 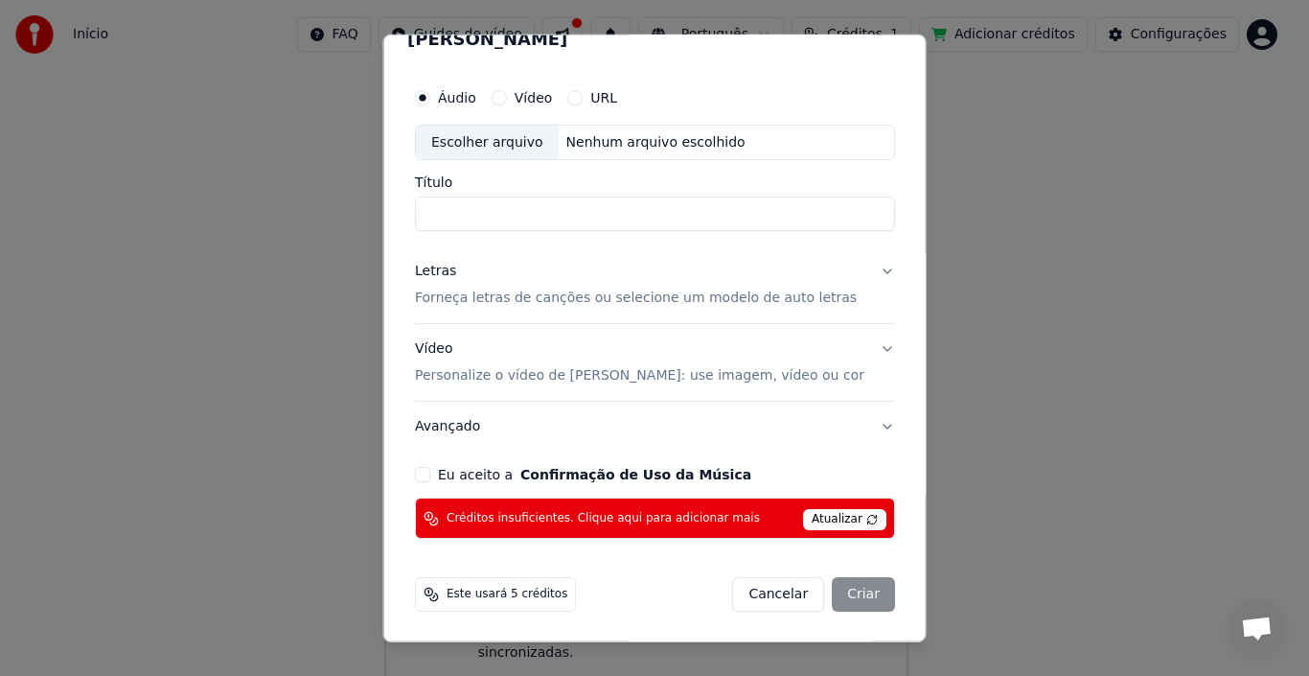 I want to click on label: Vídeo, so click(x=533, y=97).